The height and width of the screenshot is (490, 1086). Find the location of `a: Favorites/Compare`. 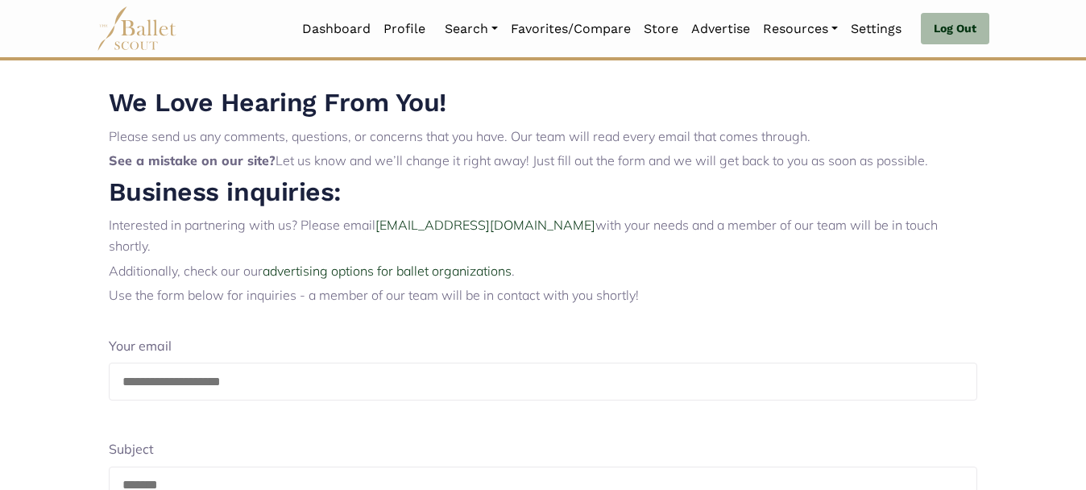

a: Favorites/Compare is located at coordinates (571, 29).